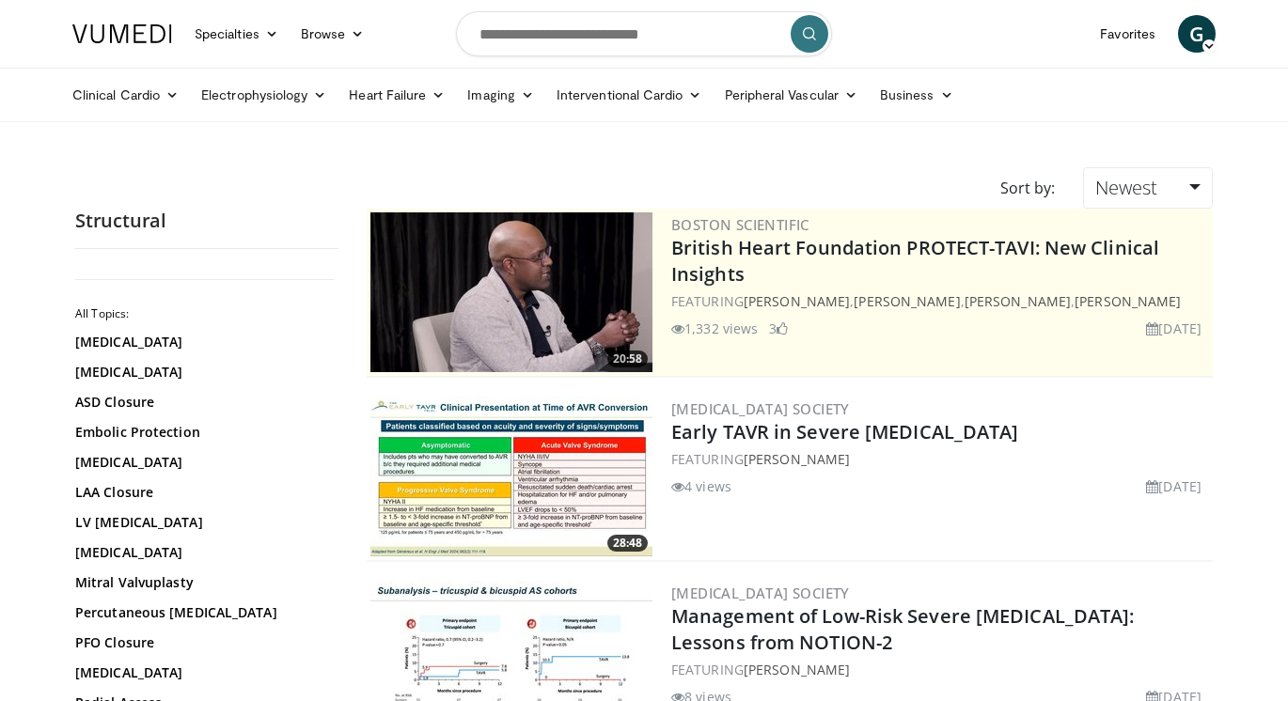  What do you see at coordinates (1148, 188) in the screenshot?
I see `a: Newest` at bounding box center [1148, 188].